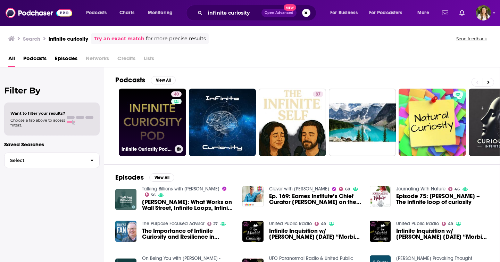 Image resolution: width=500 pixels, height=262 pixels. What do you see at coordinates (145, 177) in the screenshot?
I see `a: EpisodesView All` at bounding box center [145, 177].